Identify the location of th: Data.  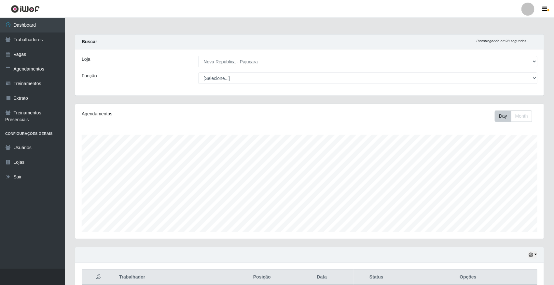
(322, 278).